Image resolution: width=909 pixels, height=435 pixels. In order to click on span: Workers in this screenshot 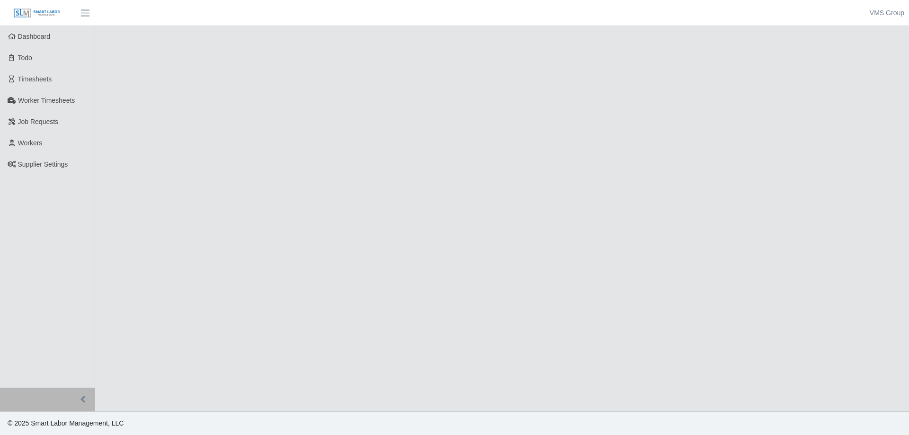, I will do `click(30, 143)`.